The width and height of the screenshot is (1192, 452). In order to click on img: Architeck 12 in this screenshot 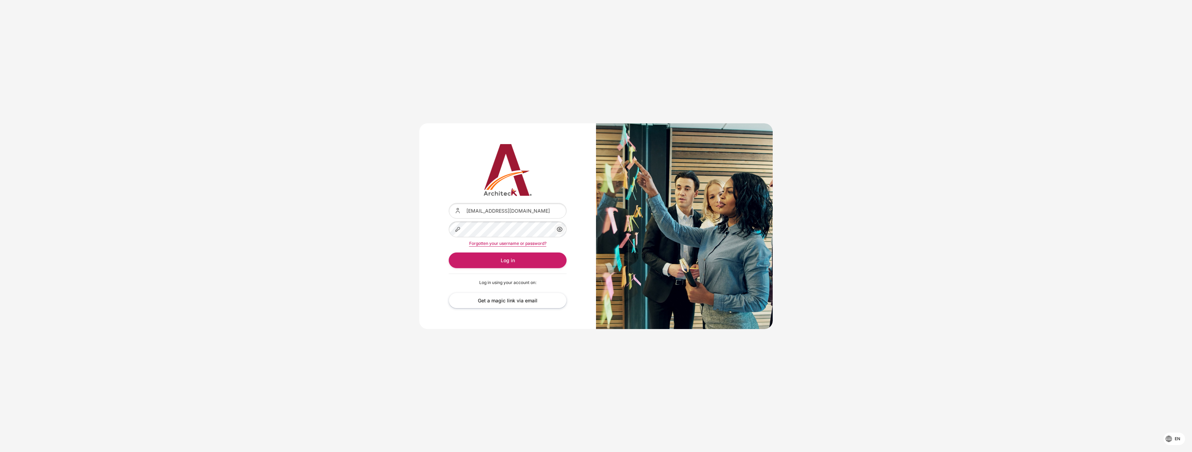, I will do `click(508, 170)`.